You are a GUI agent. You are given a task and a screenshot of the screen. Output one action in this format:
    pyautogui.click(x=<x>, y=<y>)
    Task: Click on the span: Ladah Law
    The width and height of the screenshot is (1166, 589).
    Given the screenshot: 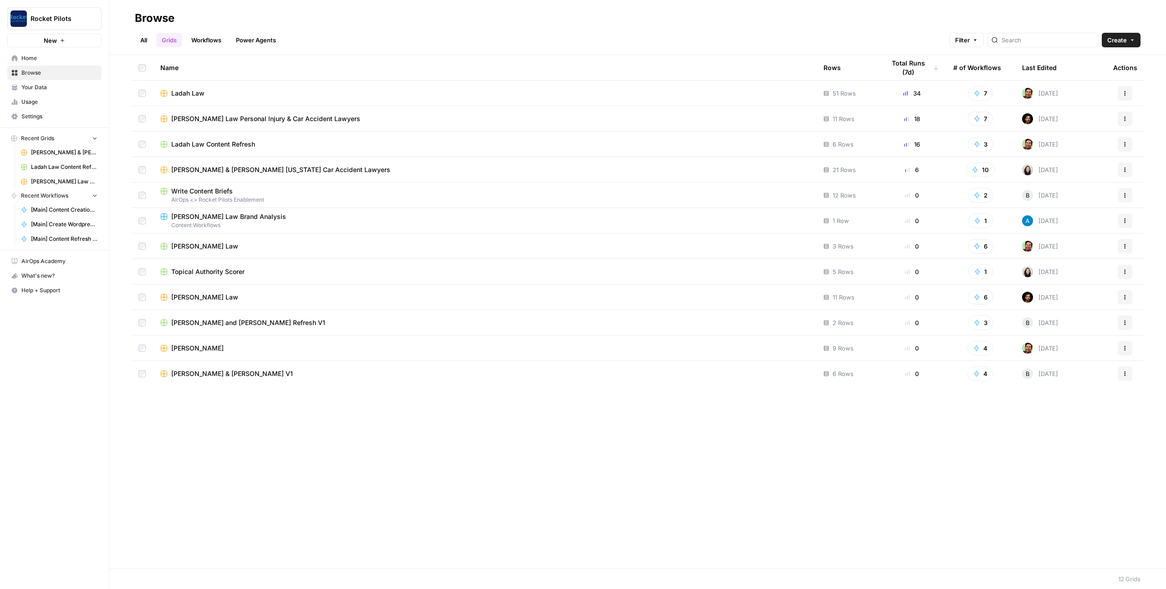 What is the action you would take?
    pyautogui.click(x=188, y=93)
    